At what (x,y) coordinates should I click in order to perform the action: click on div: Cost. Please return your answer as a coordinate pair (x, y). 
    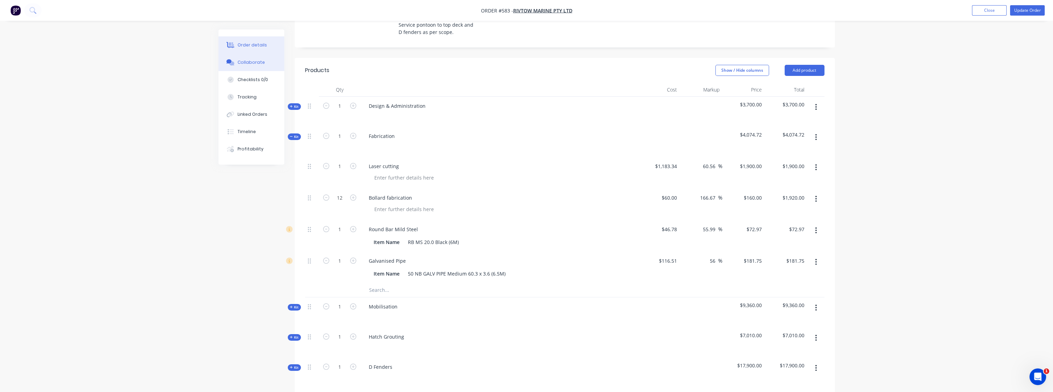
    Looking at the image, I should click on (659, 90).